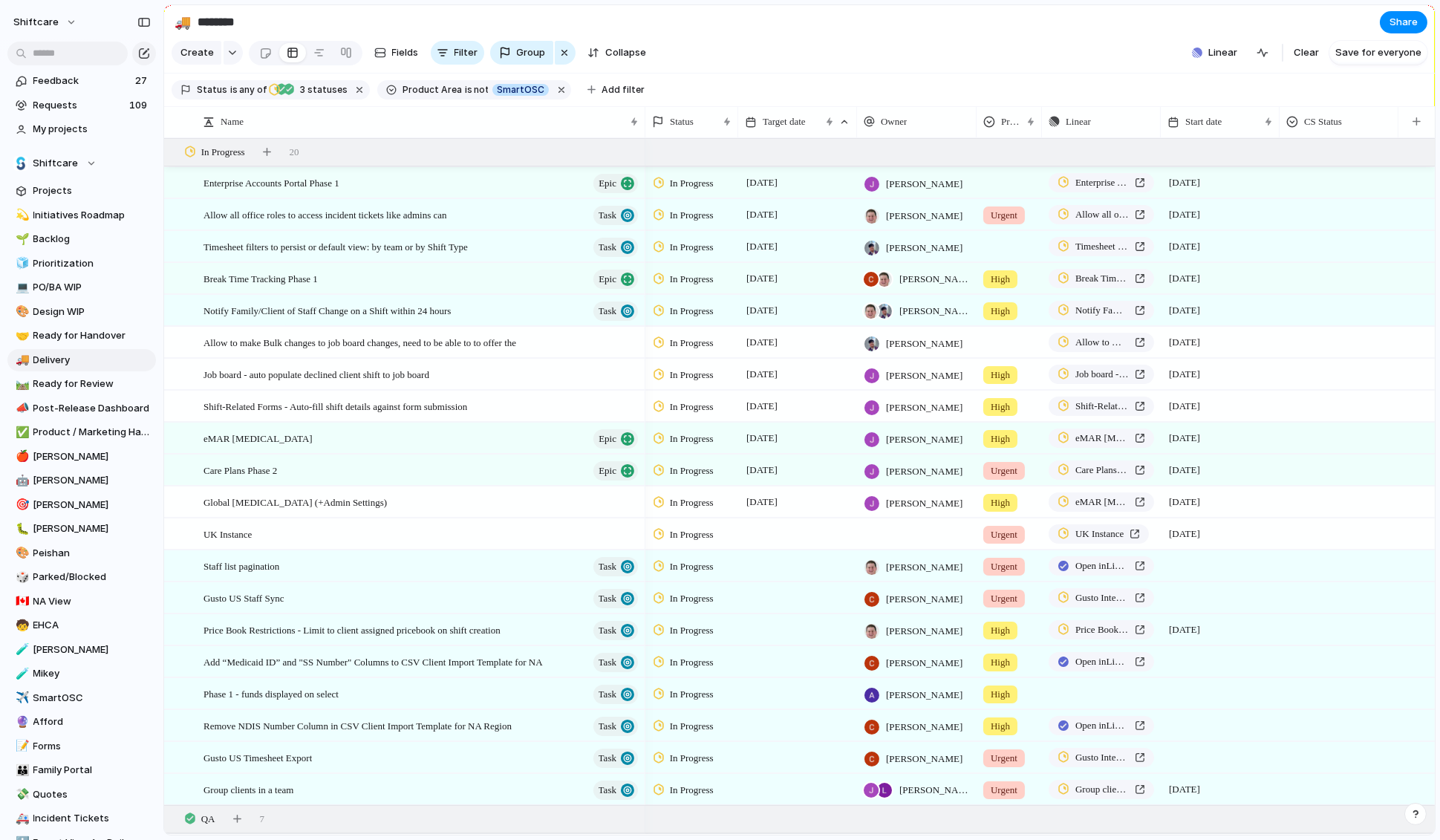  I want to click on a: 🚚Delivery, so click(82, 360).